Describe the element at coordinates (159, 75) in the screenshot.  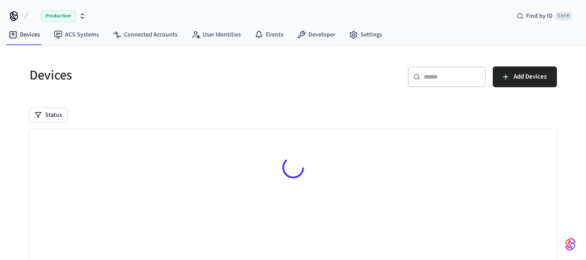
I see `h5: Devices` at that location.